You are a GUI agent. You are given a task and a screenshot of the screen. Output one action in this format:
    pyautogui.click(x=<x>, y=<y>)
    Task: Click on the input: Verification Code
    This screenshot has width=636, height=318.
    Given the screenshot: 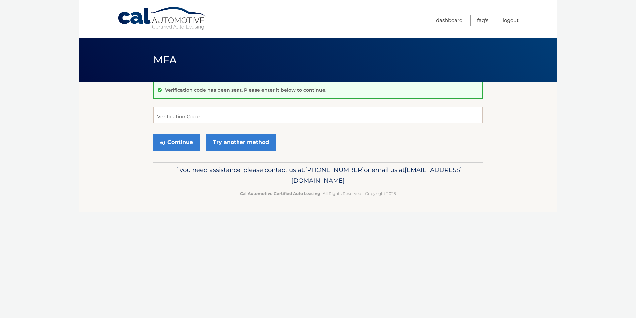 What is the action you would take?
    pyautogui.click(x=318, y=115)
    